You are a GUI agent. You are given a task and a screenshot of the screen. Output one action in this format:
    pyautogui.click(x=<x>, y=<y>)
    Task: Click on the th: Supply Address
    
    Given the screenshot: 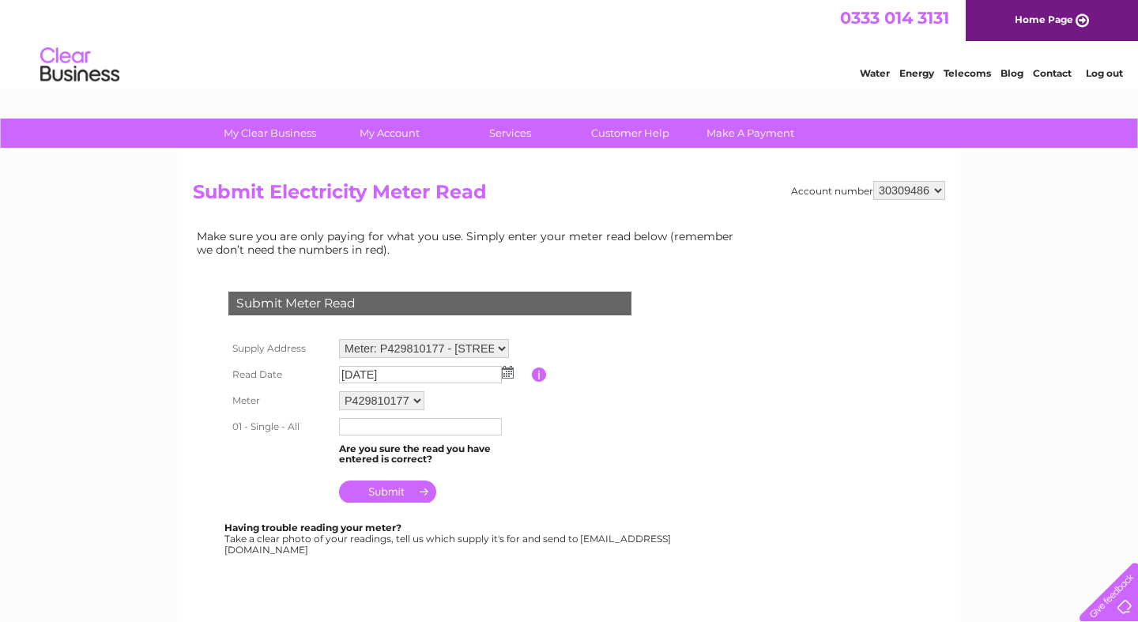 What is the action you would take?
    pyautogui.click(x=280, y=349)
    